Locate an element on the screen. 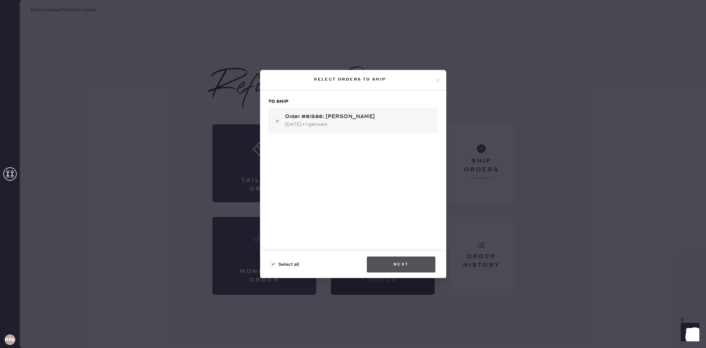 This screenshot has height=348, width=706. button: Next is located at coordinates (401, 264).